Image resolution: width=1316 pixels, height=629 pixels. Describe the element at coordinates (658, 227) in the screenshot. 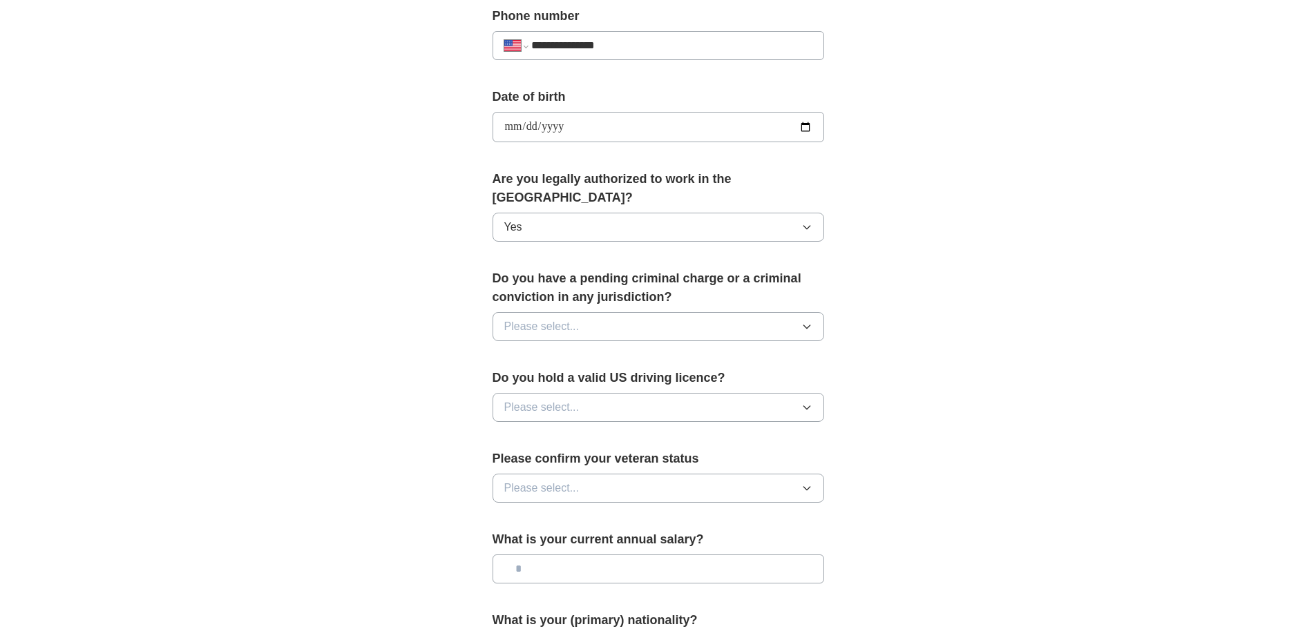

I see `button: Yes` at that location.